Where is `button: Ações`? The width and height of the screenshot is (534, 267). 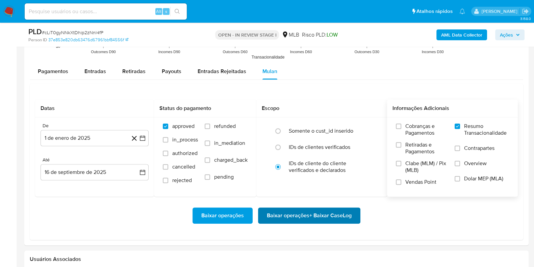 button: Ações is located at coordinates (510, 35).